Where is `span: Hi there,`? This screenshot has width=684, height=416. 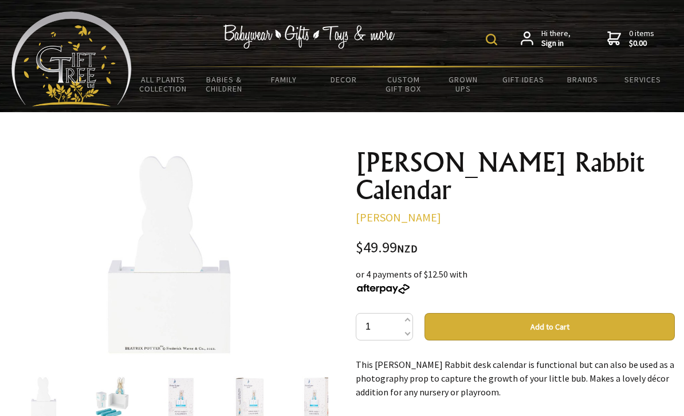
span: Hi there, is located at coordinates (555, 38).